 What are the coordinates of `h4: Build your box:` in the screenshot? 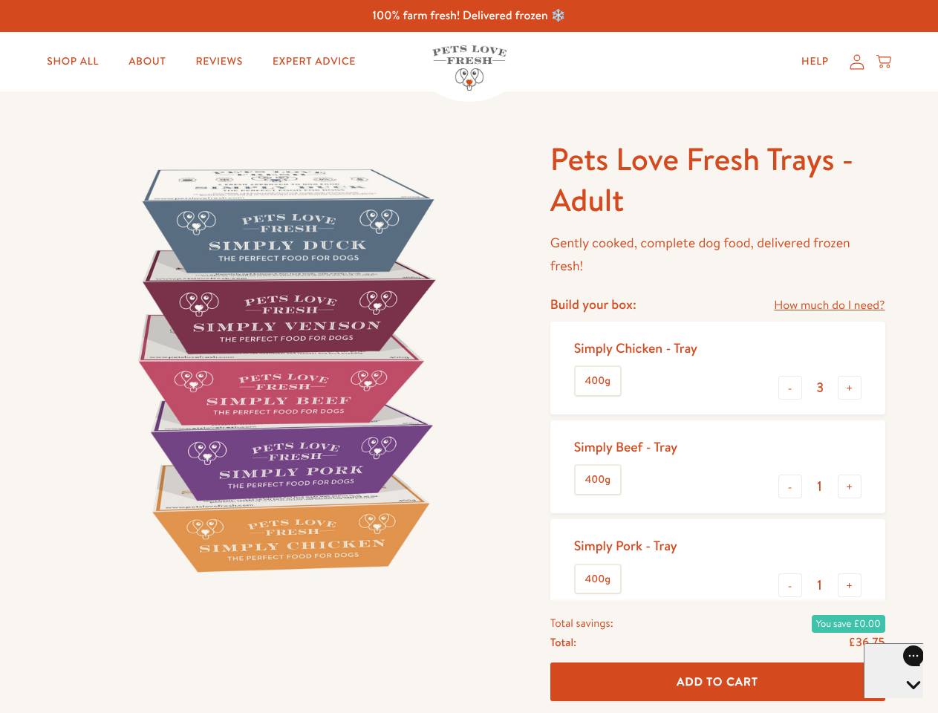 It's located at (593, 304).